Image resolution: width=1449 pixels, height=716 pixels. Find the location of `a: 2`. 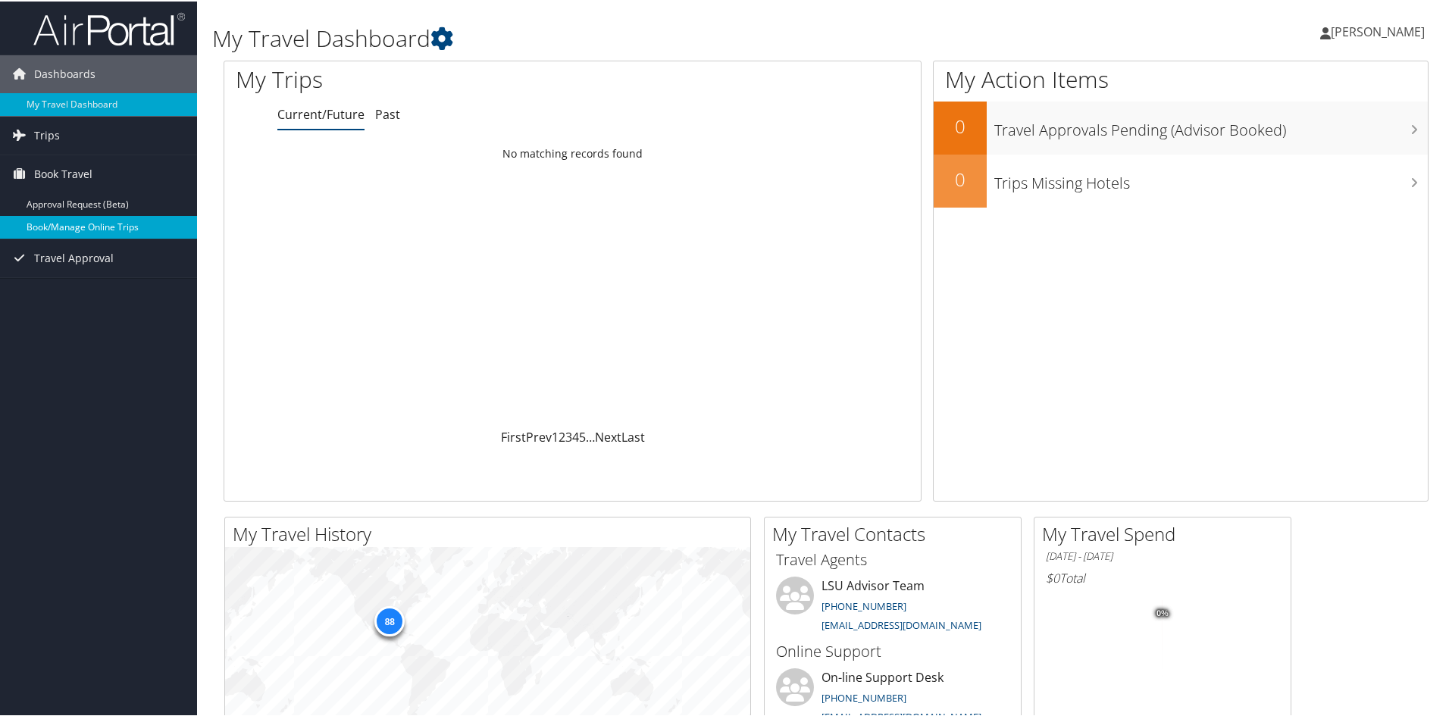

a: 2 is located at coordinates (561, 436).